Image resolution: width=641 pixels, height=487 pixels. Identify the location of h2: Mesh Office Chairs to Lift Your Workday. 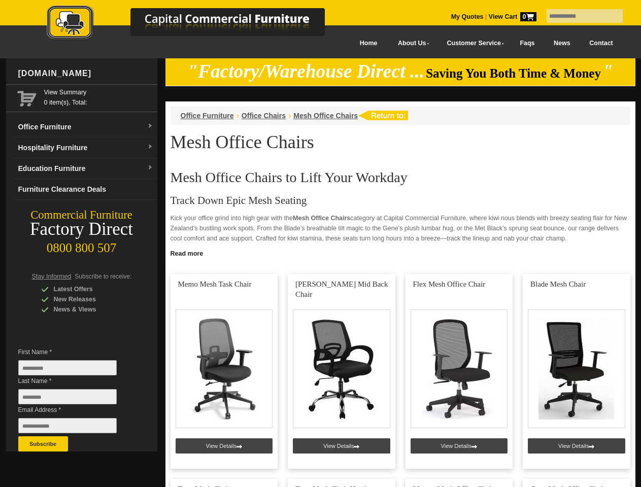
(400, 178).